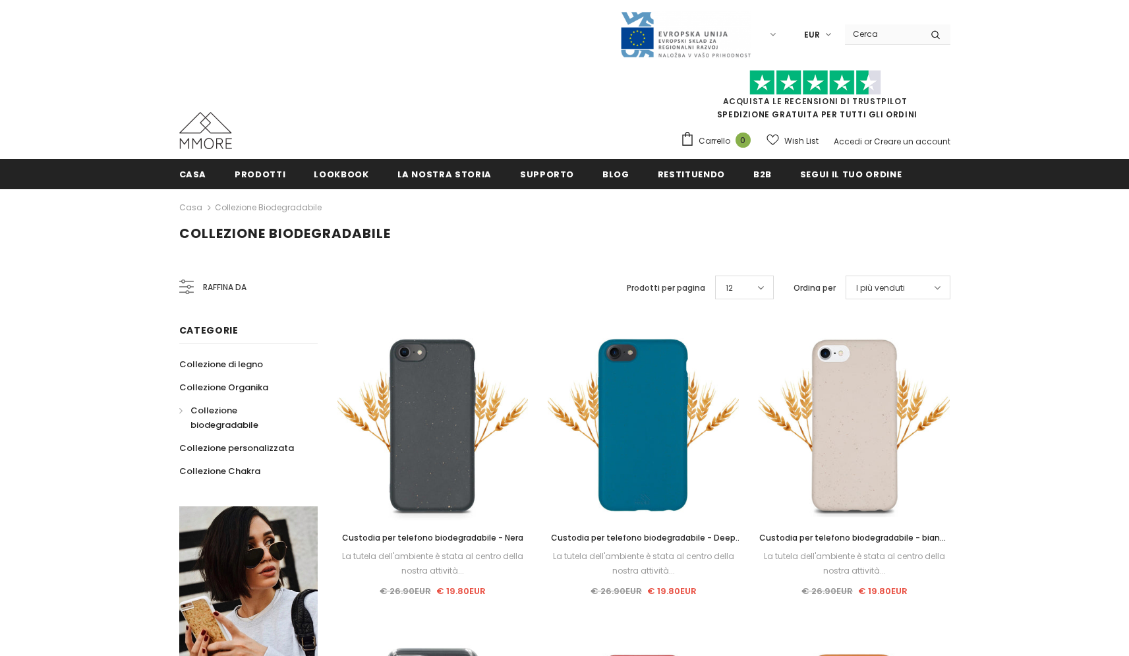 The height and width of the screenshot is (656, 1129). What do you see at coordinates (444, 174) in the screenshot?
I see `span: La nostra storia` at bounding box center [444, 174].